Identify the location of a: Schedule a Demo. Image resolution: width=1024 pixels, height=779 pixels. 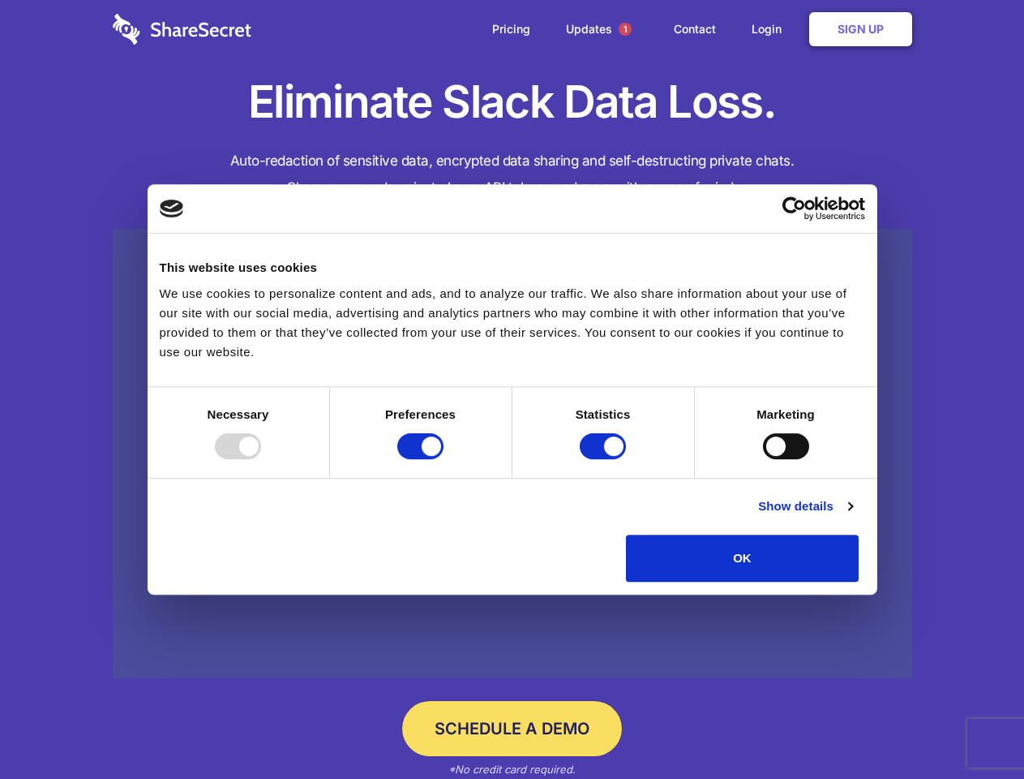
(512, 728).